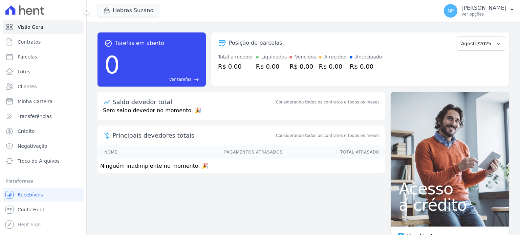  What do you see at coordinates (30, 195) in the screenshot?
I see `span: Recebíveis` at bounding box center [30, 195].